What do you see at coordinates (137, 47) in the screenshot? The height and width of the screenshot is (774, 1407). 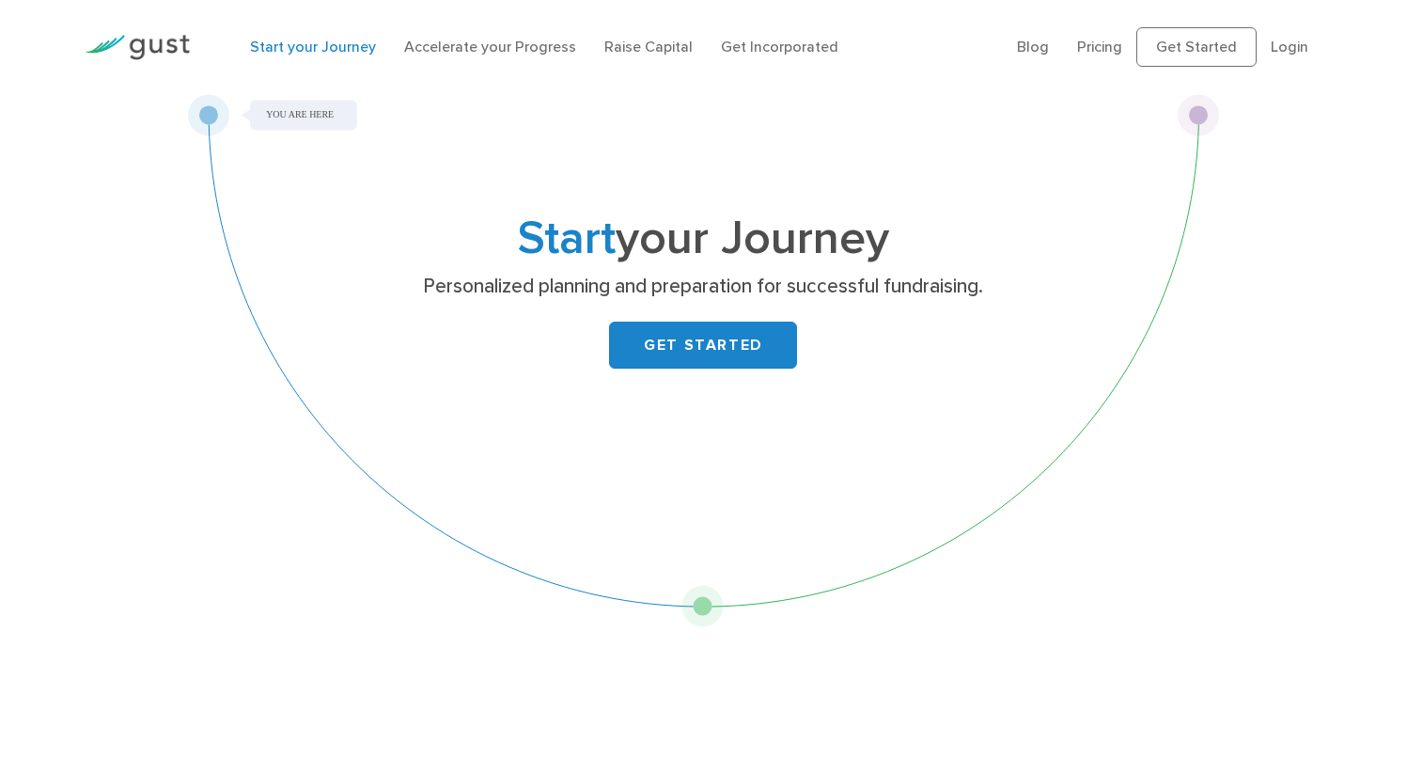 I see `img: Gust Logo` at bounding box center [137, 47].